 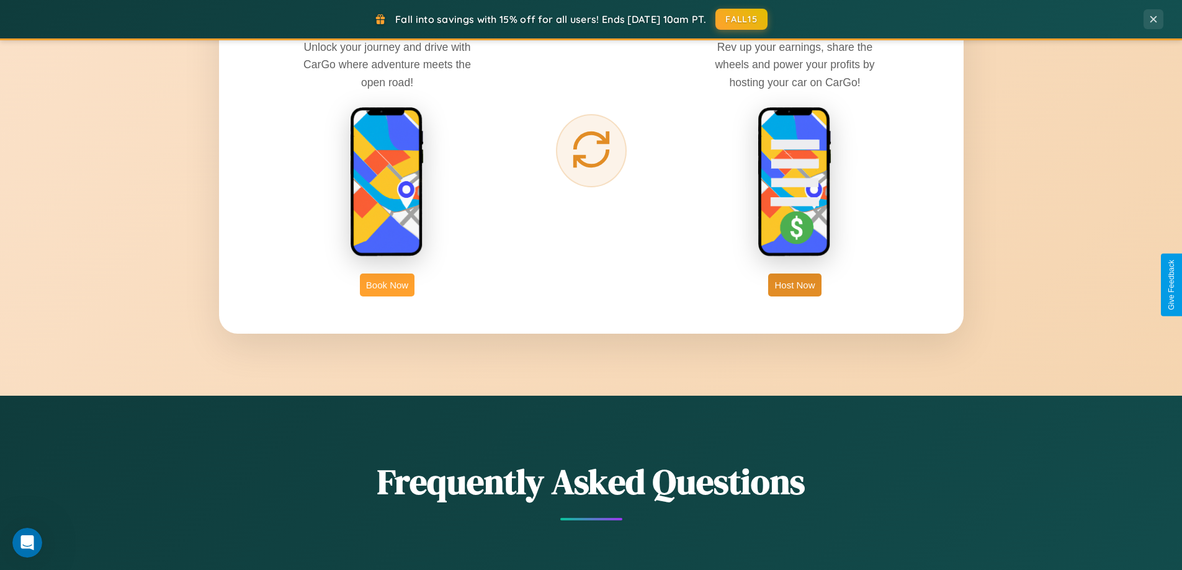 What do you see at coordinates (387, 285) in the screenshot?
I see `button: Book Now` at bounding box center [387, 285].